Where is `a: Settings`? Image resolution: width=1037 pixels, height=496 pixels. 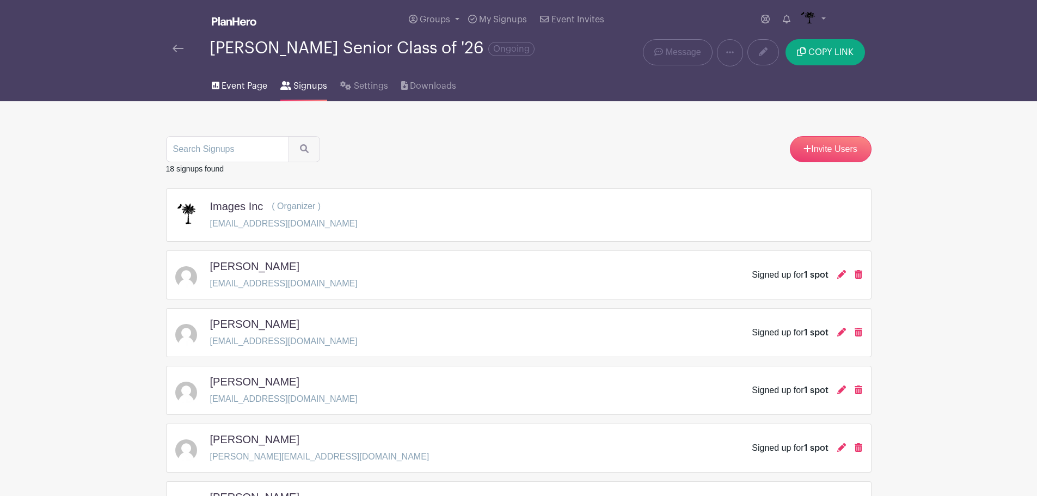 a: Settings is located at coordinates (364, 84).